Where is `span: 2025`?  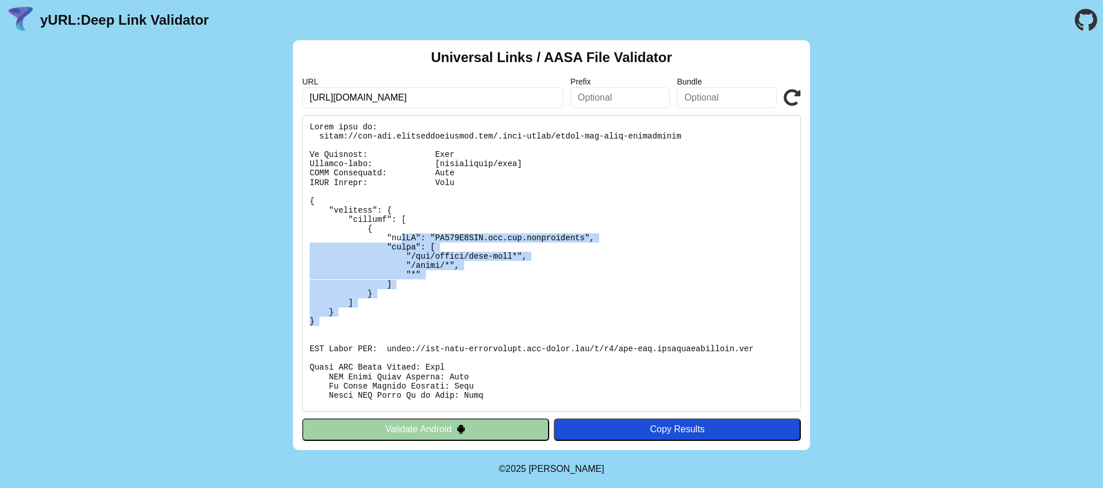 span: 2025 is located at coordinates (516, 468).